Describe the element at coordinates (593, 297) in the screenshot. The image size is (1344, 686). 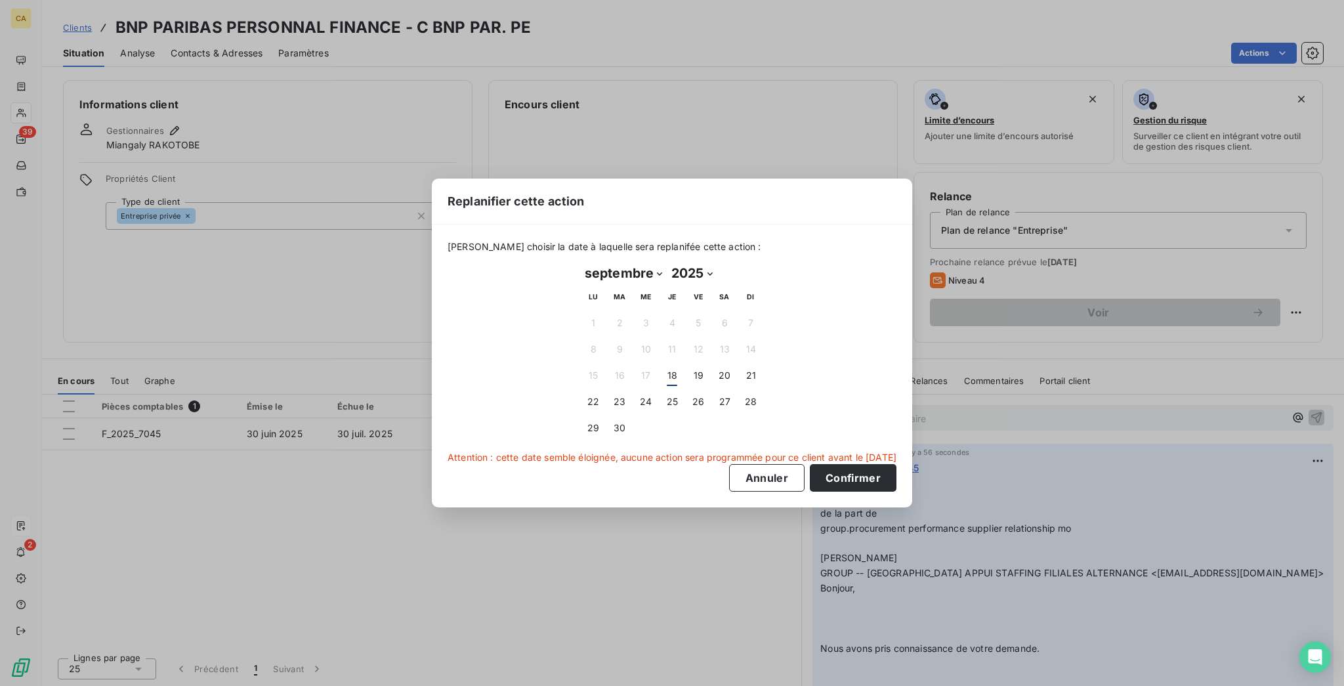
I see `th: lundi` at that location.